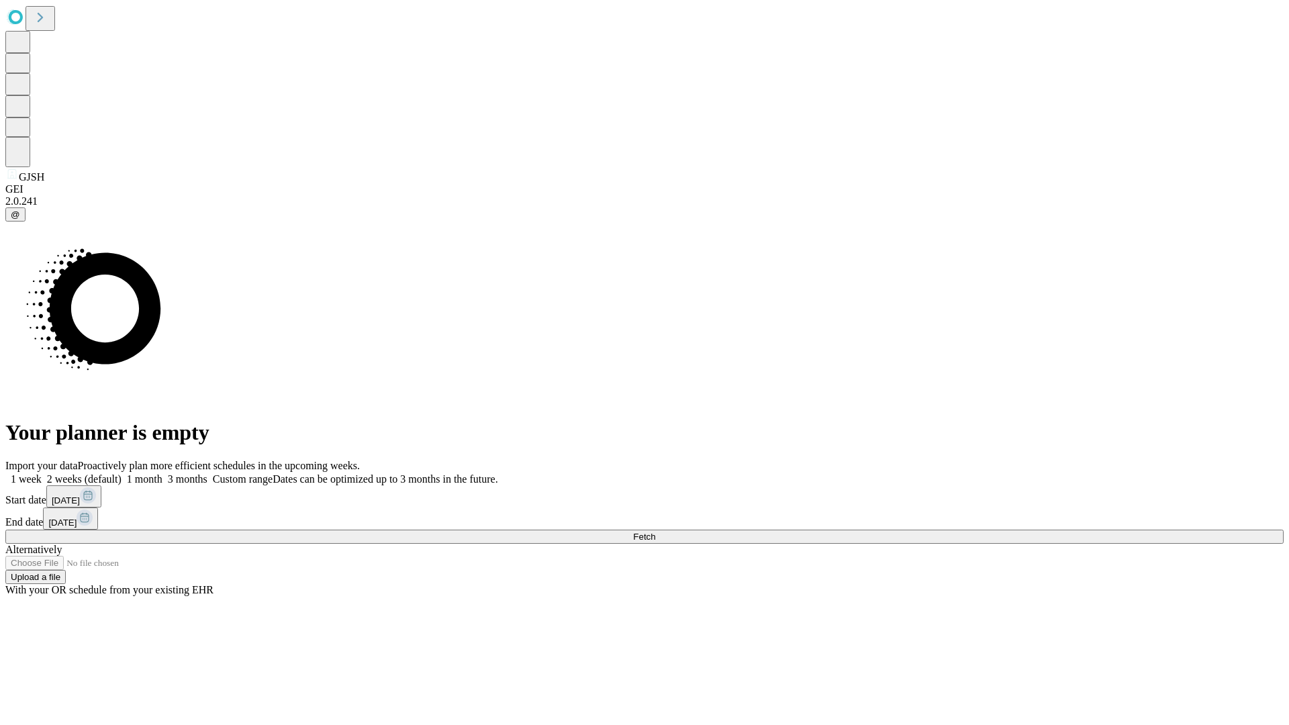  I want to click on span: Proactively plan more efficient schedules in the upcoming weeks., so click(219, 465).